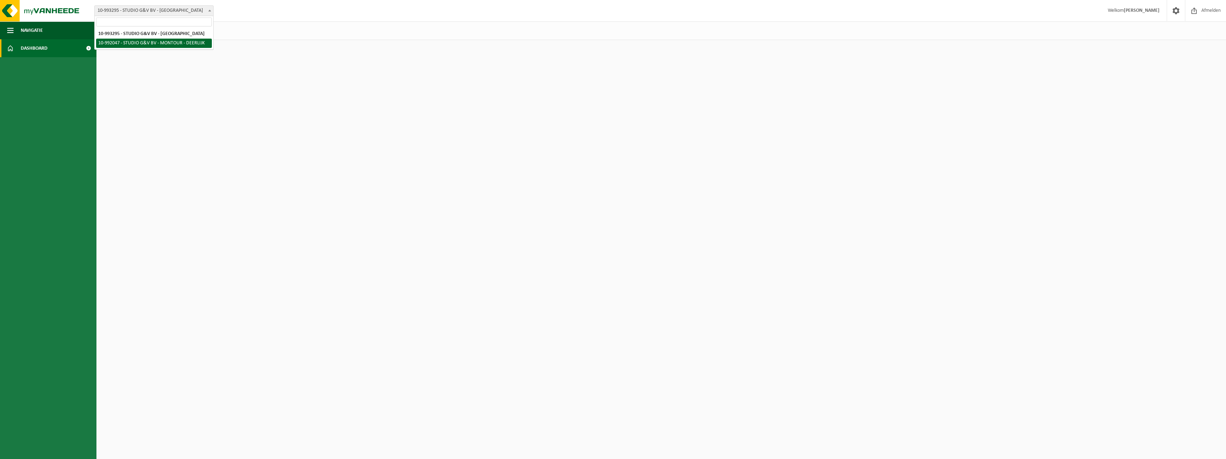  Describe the element at coordinates (154, 43) in the screenshot. I see `li: 10-992047 - STUDIO G&V BV - MONTOUR - DEERLIJK` at that location.